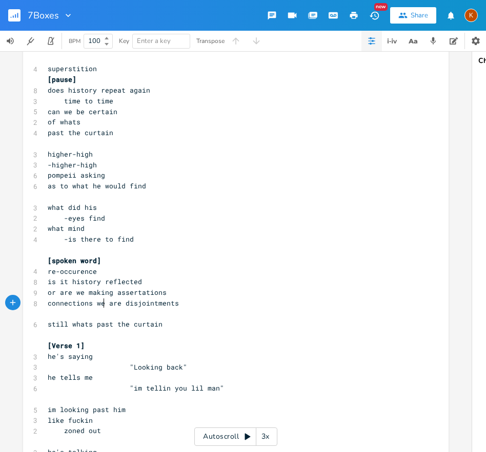 This screenshot has width=486, height=452. What do you see at coordinates (471, 15) in the screenshot?
I see `div: Kat` at bounding box center [471, 15].